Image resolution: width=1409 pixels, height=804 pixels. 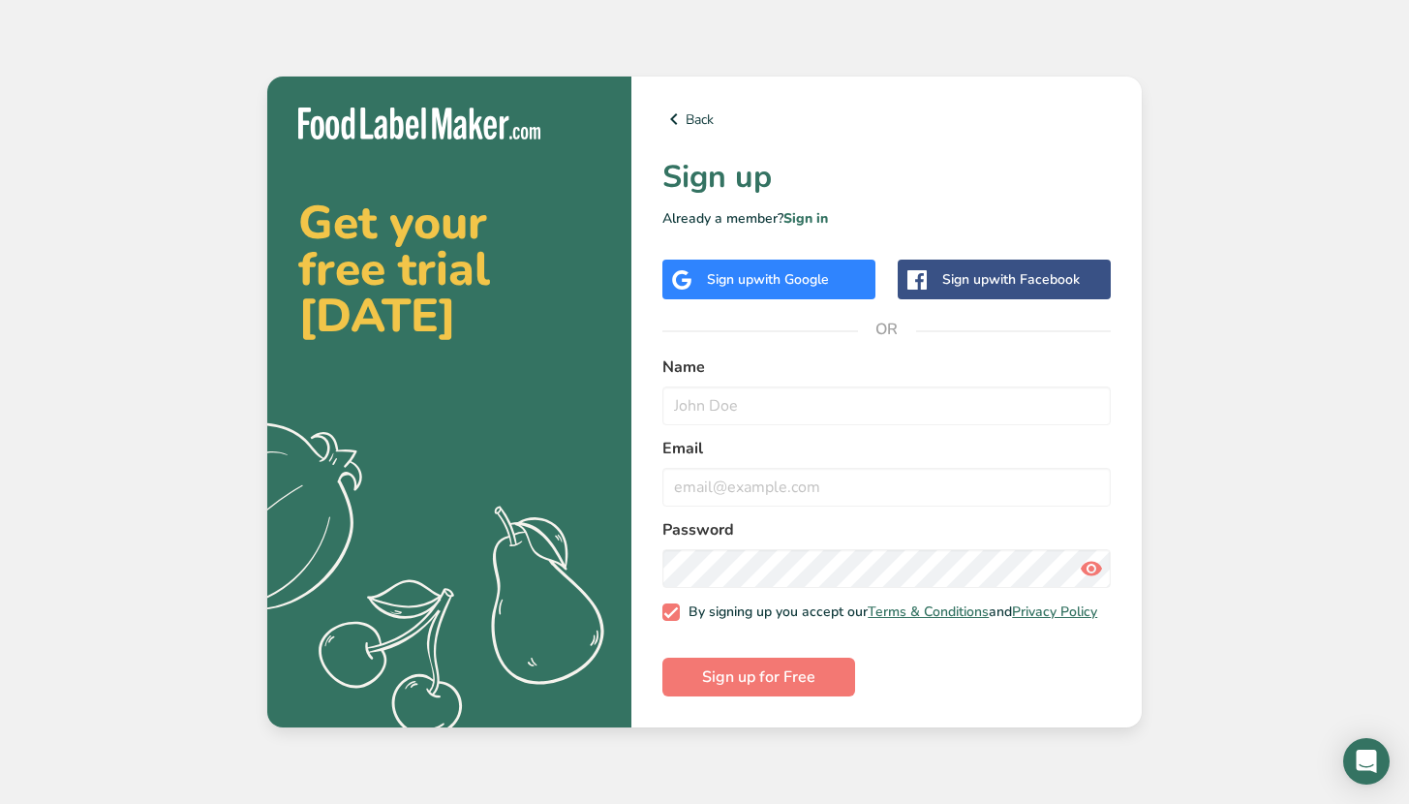 I want to click on div: Open Intercom Messenger, so click(x=1366, y=761).